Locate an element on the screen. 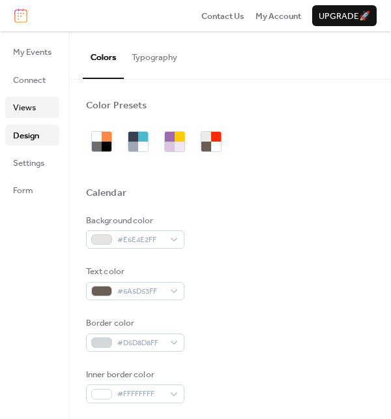  span: #E6E4E2FF is located at coordinates (140, 240).